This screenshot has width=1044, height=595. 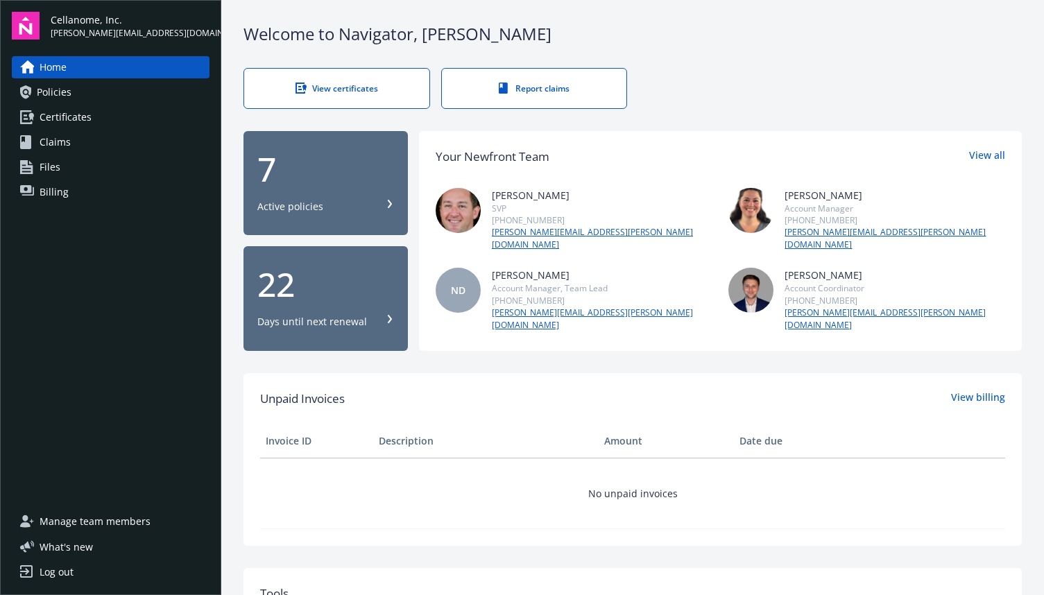 What do you see at coordinates (325, 169) in the screenshot?
I see `div: 7` at bounding box center [325, 169].